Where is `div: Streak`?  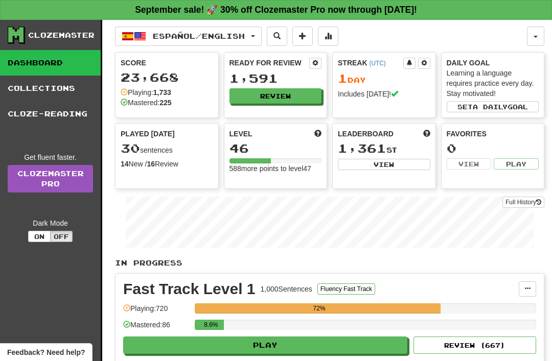 div: Streak is located at coordinates (370, 63).